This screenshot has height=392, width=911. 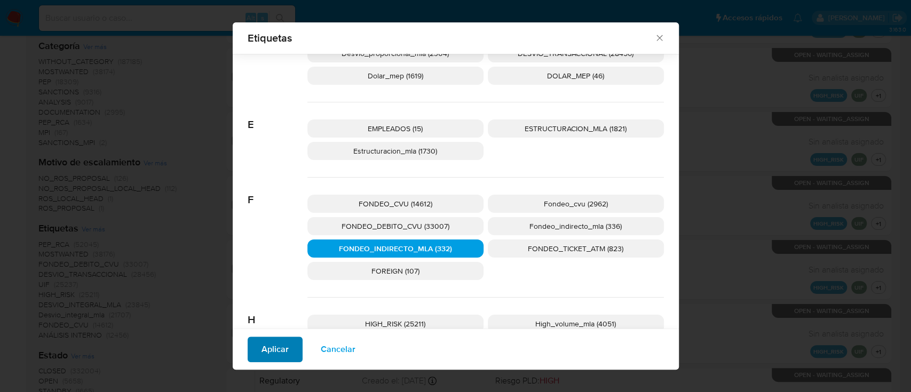 I want to click on button: Aplicar, so click(x=275, y=349).